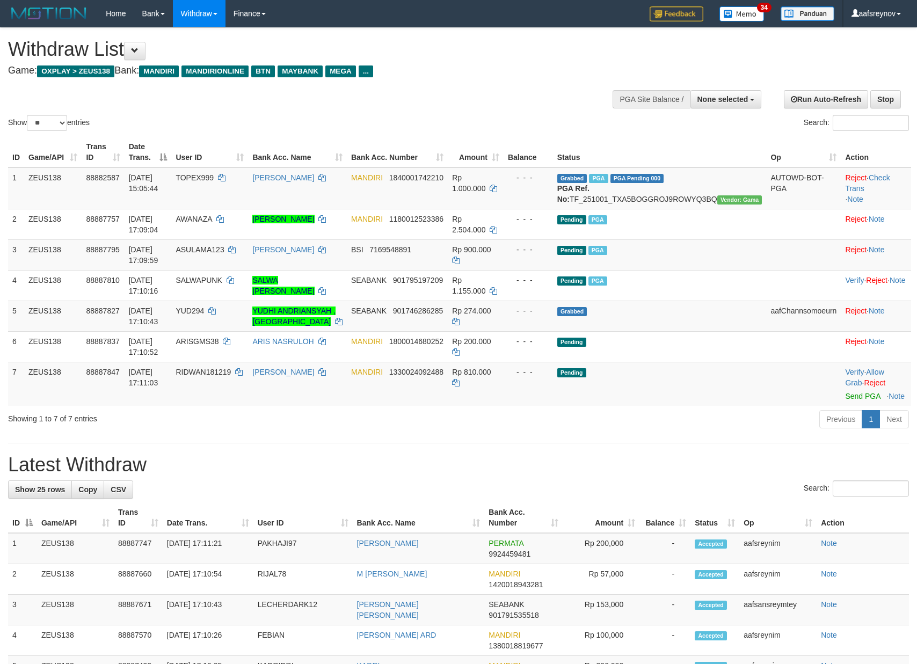 The height and width of the screenshot is (664, 917). What do you see at coordinates (103, 341) in the screenshot?
I see `span: 88887837` at bounding box center [103, 341].